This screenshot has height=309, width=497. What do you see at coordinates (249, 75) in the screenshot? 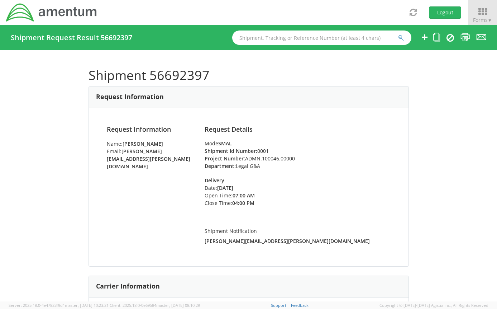
I see `h1: Shipment 56692397` at bounding box center [249, 75].